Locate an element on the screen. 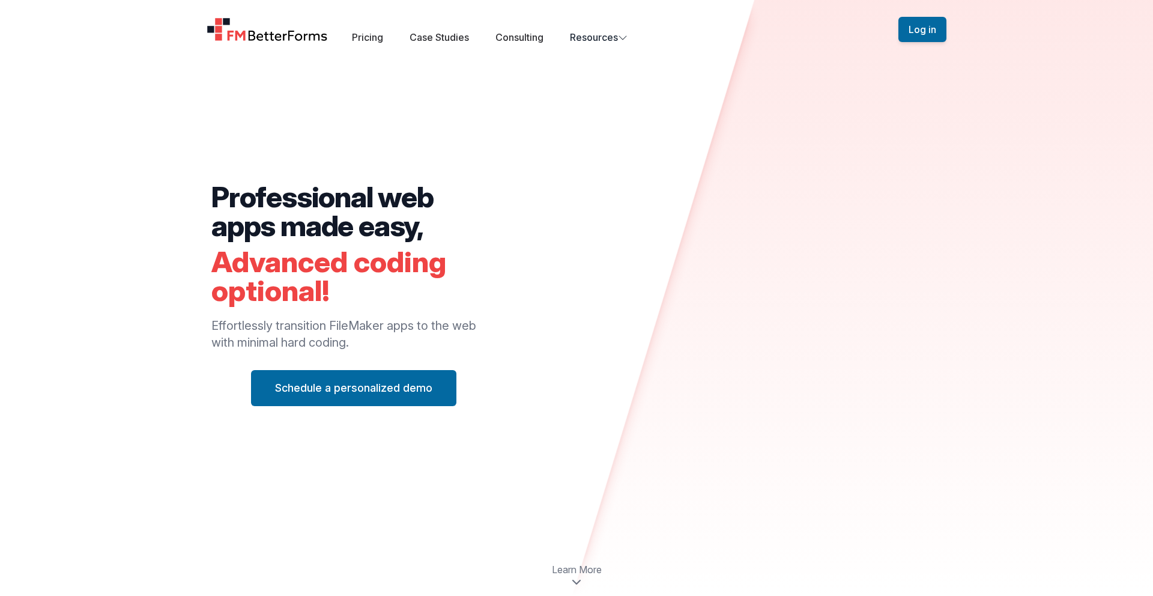 Image resolution: width=1153 pixels, height=596 pixels. a: Pricing is located at coordinates (368, 37).